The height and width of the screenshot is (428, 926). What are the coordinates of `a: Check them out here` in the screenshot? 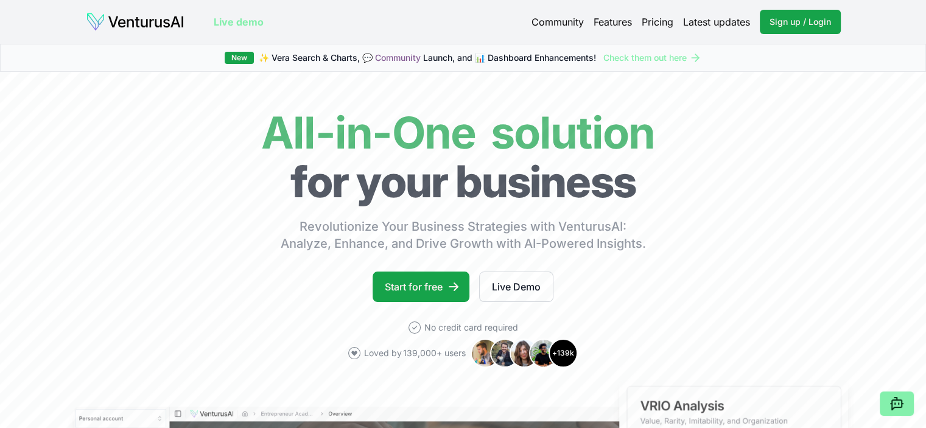 It's located at (652, 58).